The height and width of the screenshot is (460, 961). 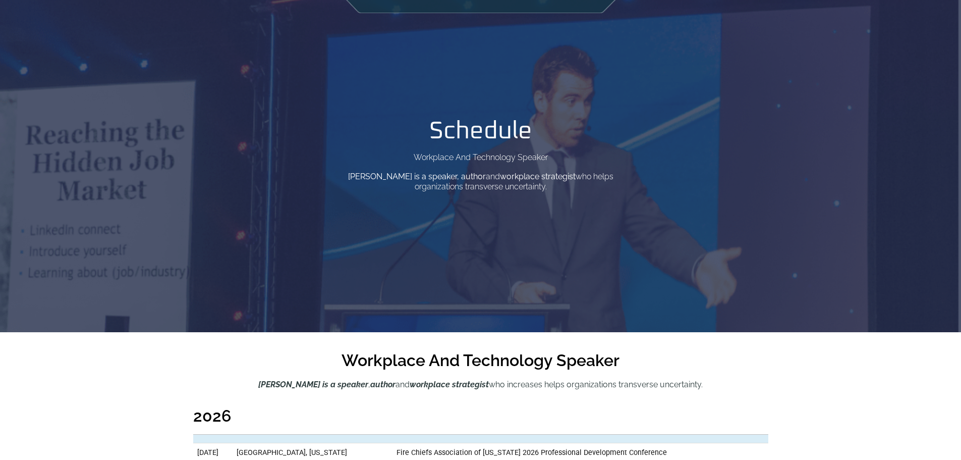 What do you see at coordinates (481, 131) in the screenshot?
I see `h1: Schedule` at bounding box center [481, 131].